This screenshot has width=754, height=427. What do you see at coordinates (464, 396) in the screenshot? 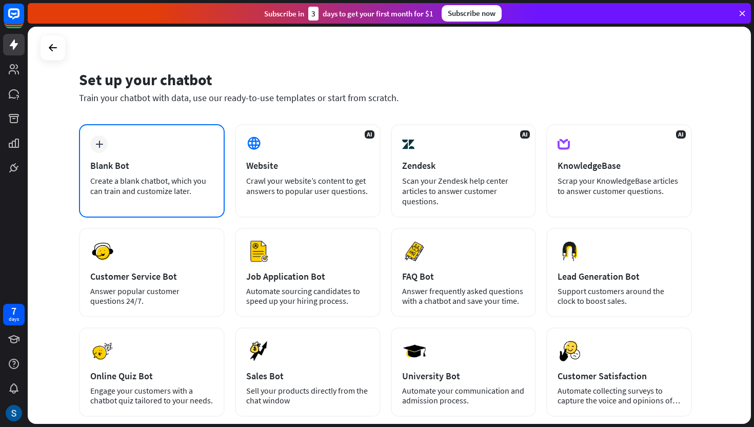
I see `div: Automate your communication and admission process.` at bounding box center [464, 396].